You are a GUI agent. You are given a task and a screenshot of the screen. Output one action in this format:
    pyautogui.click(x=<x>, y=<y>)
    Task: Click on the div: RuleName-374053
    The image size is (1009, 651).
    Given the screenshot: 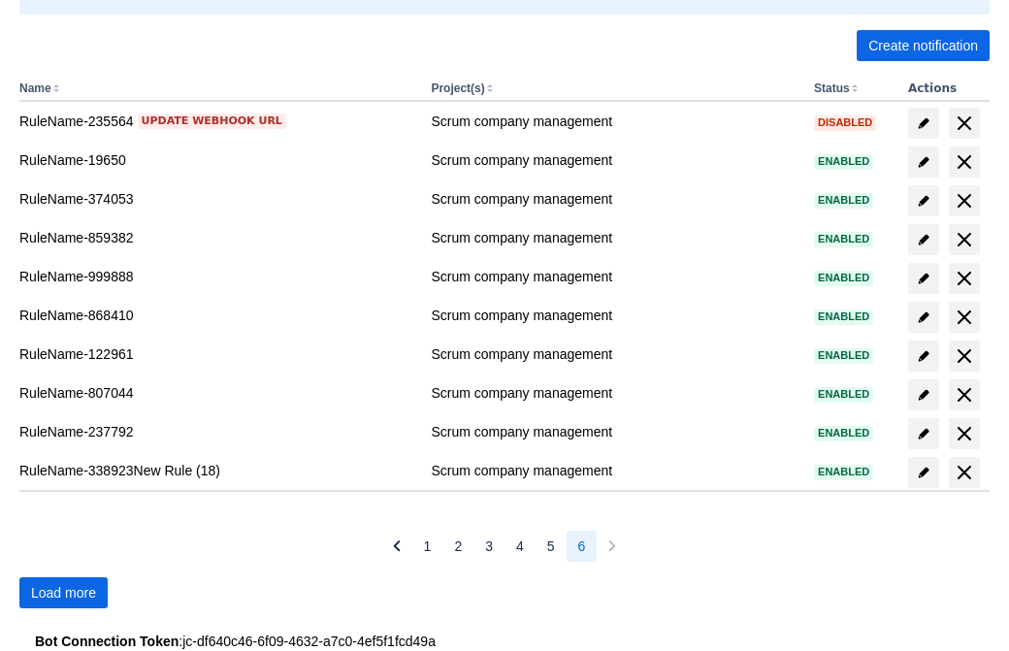 What is the action you would take?
    pyautogui.click(x=217, y=199)
    